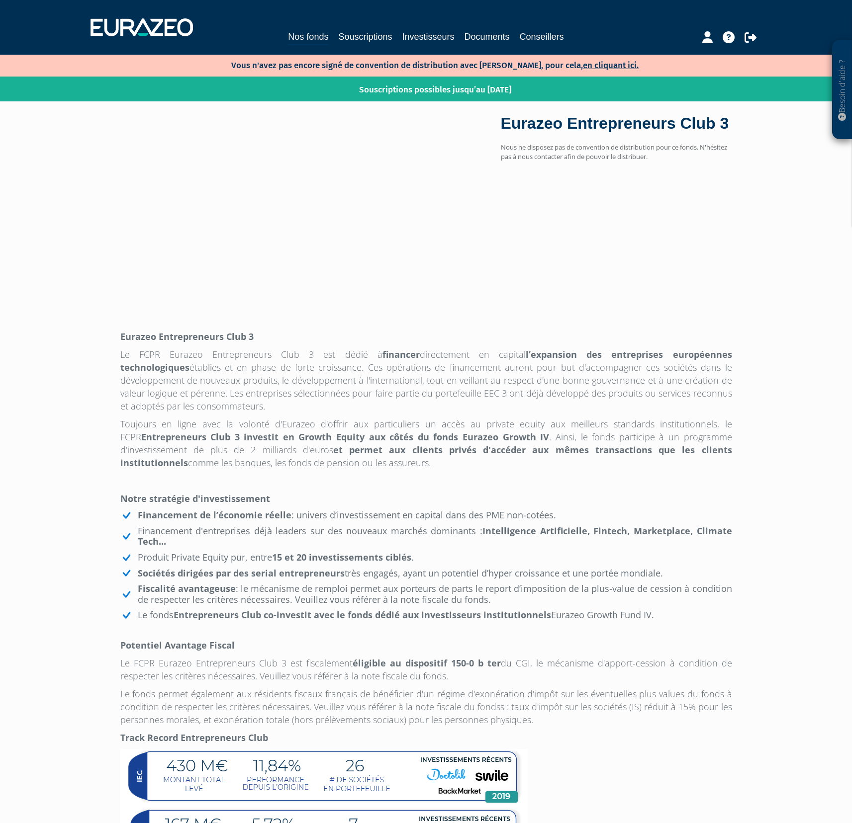 The image size is (852, 823). What do you see at coordinates (426, 456) in the screenshot?
I see `strong: et permet aux clients privés d'accéder aux mêmes transactions que les clients institutionnels` at bounding box center [426, 456].